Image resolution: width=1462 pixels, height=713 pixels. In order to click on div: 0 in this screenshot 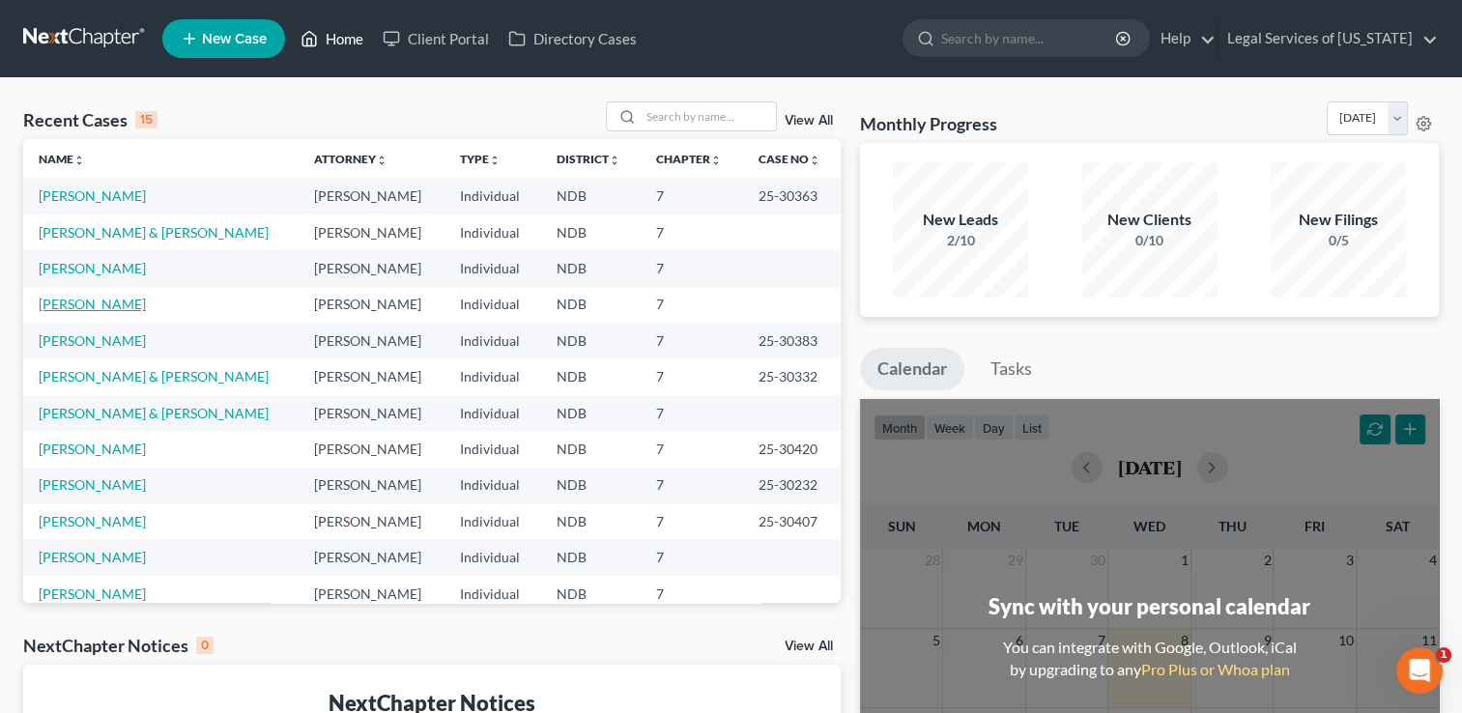, I will do `click(205, 645)`.